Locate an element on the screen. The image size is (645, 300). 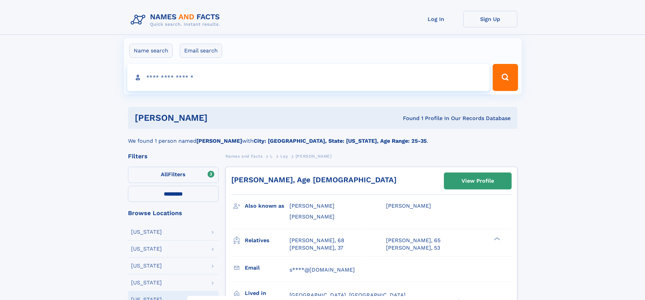
div: Found 1 Profile In Our Records Database is located at coordinates (407, 118).